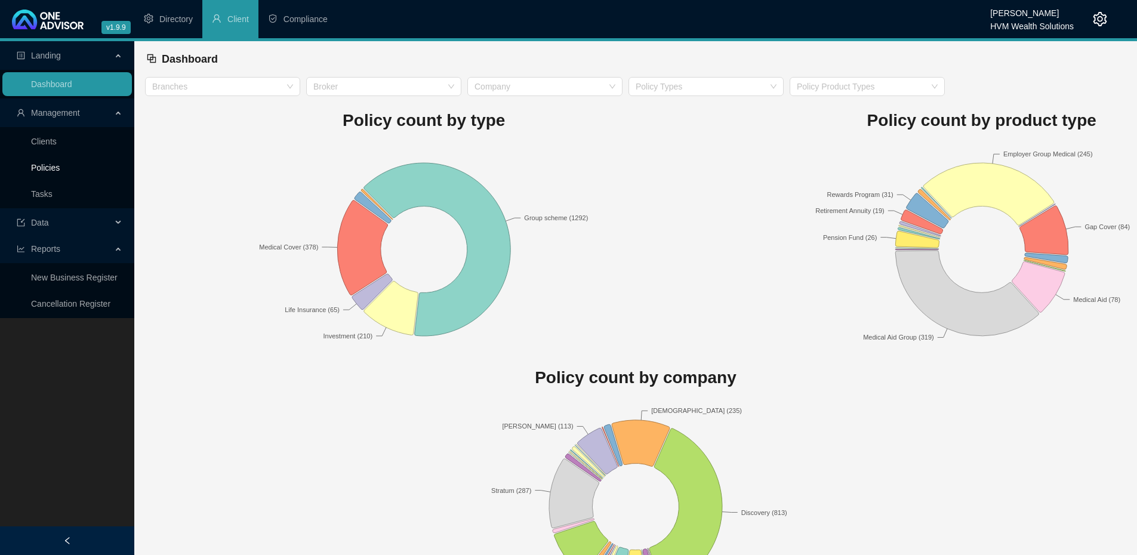 This screenshot has width=1137, height=555. I want to click on text: Life Insurance (65), so click(312, 310).